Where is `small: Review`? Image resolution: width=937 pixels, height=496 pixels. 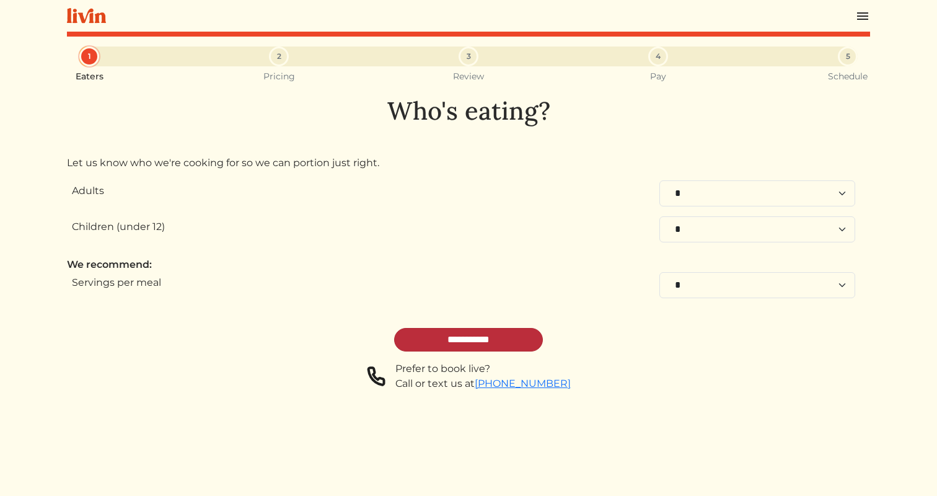
small: Review is located at coordinates (468, 76).